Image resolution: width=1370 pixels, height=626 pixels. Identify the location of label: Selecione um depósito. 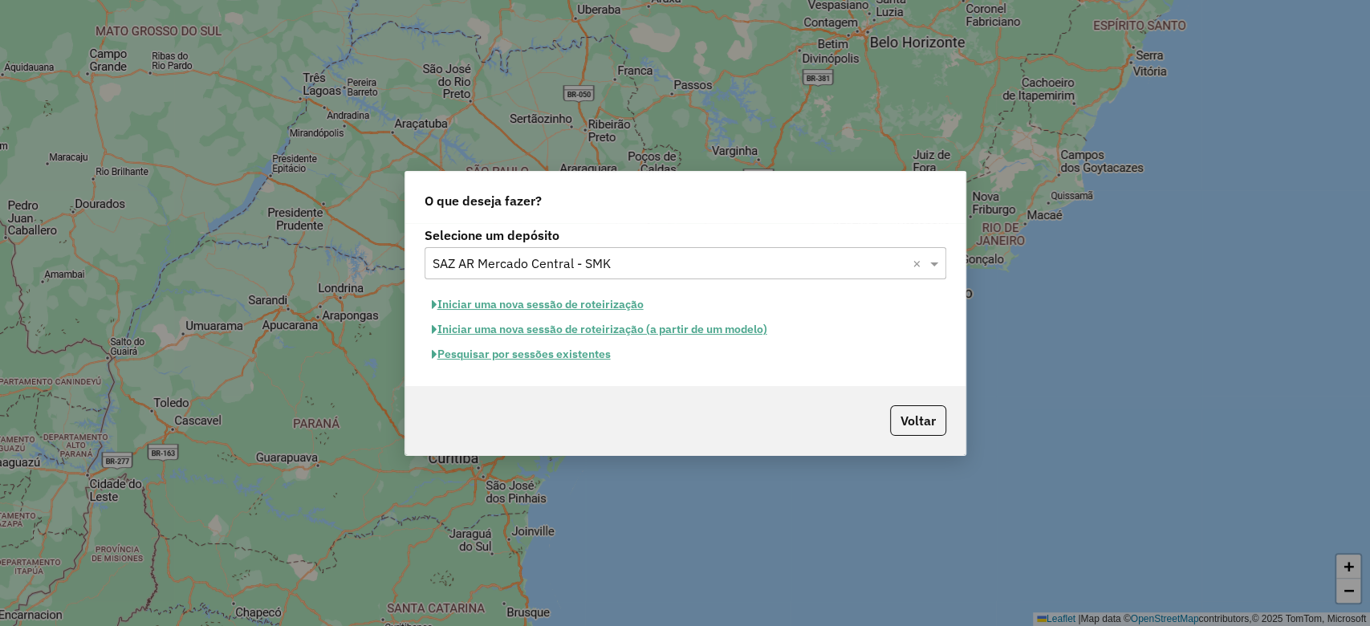
(685, 235).